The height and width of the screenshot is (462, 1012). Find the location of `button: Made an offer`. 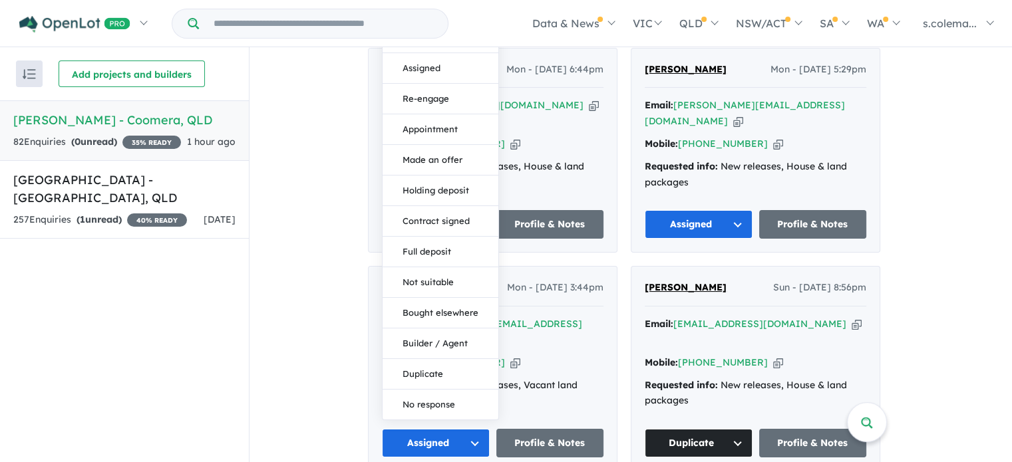

button: Made an offer is located at coordinates (440, 160).